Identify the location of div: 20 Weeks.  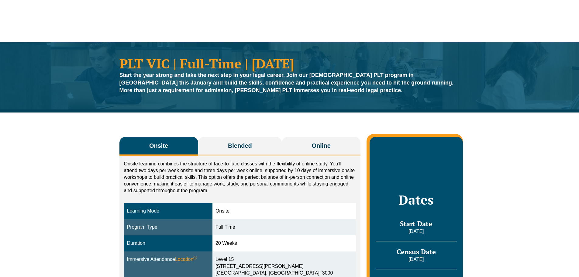
(284, 243).